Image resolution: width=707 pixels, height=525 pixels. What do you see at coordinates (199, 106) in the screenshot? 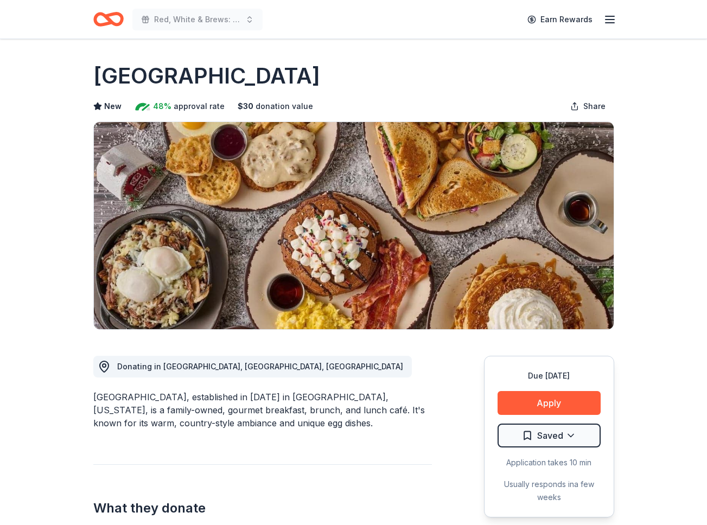
I see `span: approval rate` at bounding box center [199, 106].